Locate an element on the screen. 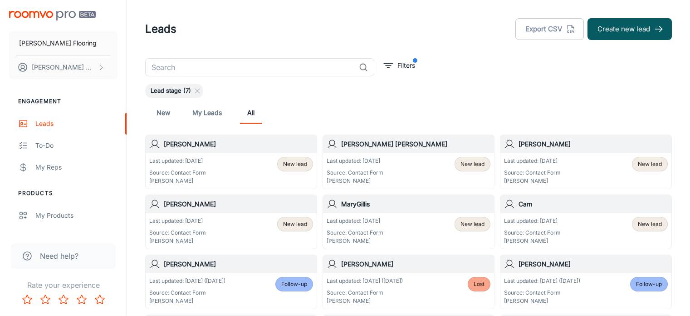 Image resolution: width=690 pixels, height=316 pixels. button: Create new lead is located at coordinates (630, 29).